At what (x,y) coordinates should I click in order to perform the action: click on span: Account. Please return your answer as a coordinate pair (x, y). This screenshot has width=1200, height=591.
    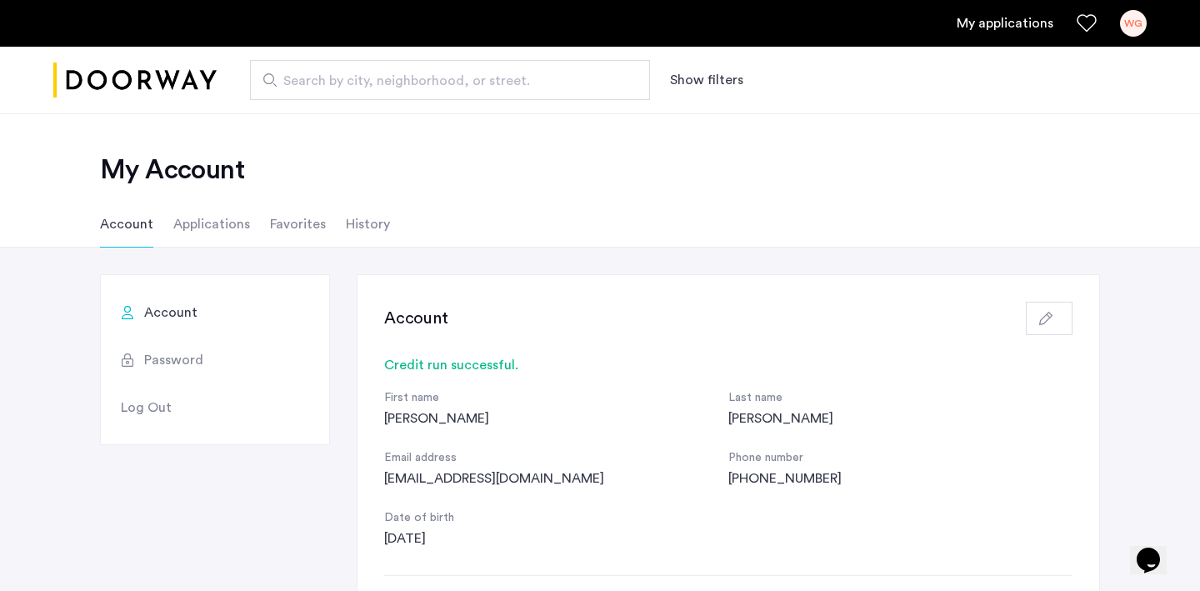
    Looking at the image, I should click on (171, 312).